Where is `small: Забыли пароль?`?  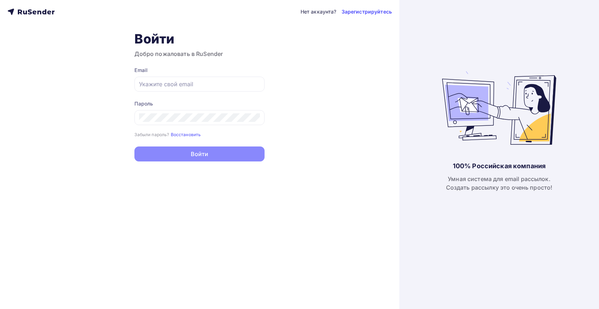 small: Забыли пароль? is located at coordinates (152, 135).